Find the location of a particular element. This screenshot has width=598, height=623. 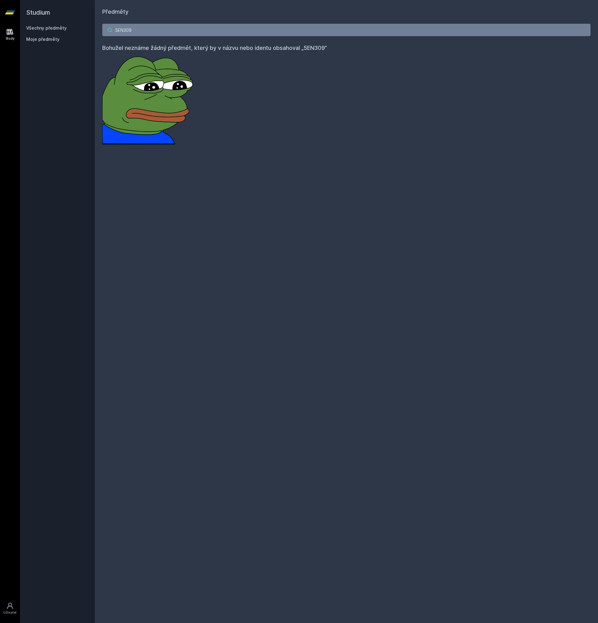

span: Moje předměty is located at coordinates (43, 39).